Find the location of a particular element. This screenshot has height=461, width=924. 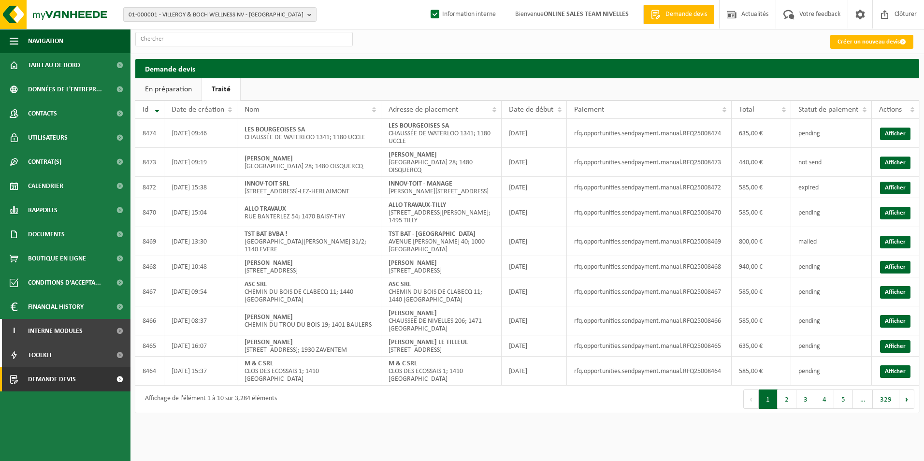

td: rfq.opportunities.sendpayment.manual.RFQ25008465 is located at coordinates (649, 346).